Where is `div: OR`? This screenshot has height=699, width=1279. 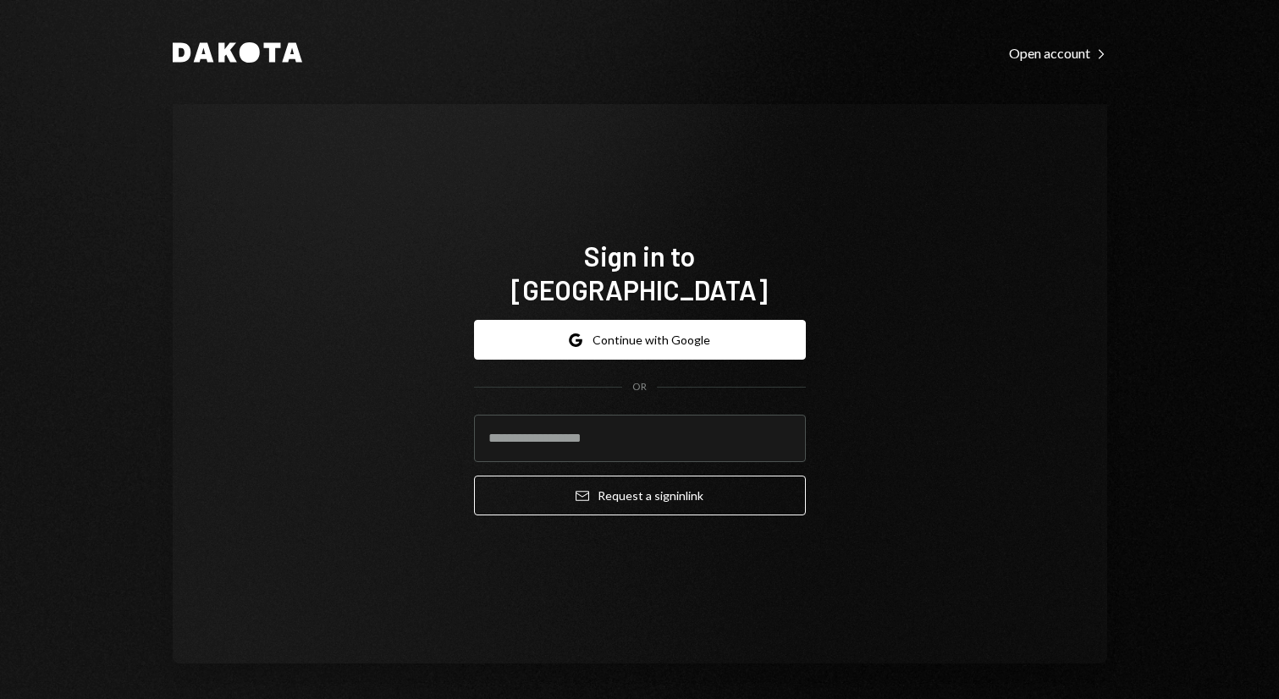
div: OR is located at coordinates (639, 387).